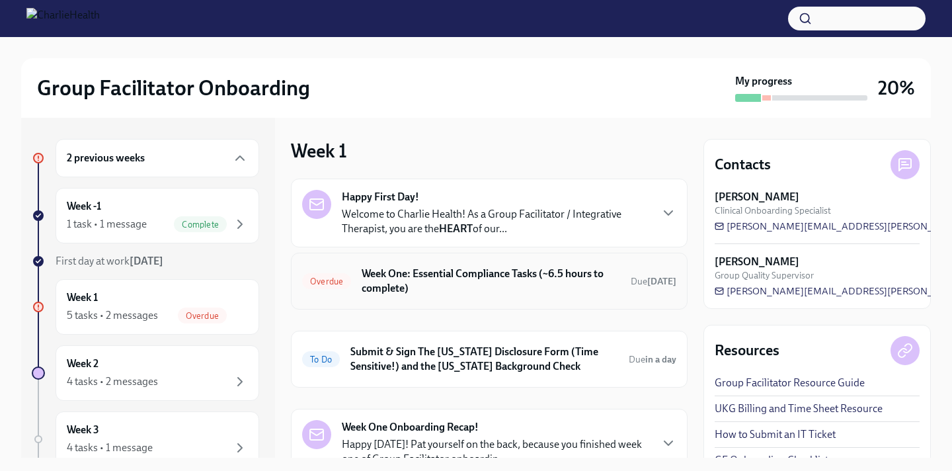 Image resolution: width=952 pixels, height=471 pixels. I want to click on h3: 20%, so click(896, 88).